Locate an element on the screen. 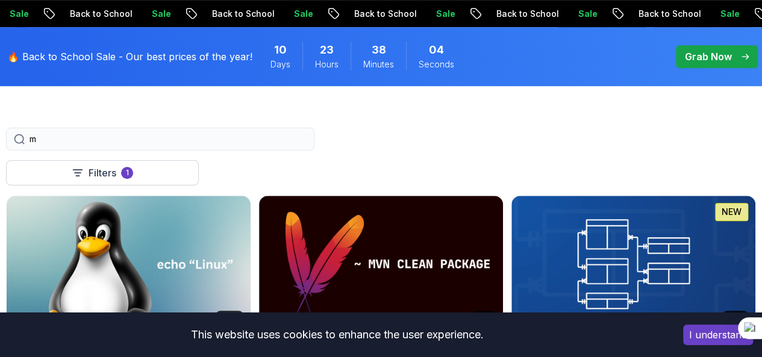  span: Hours is located at coordinates (327, 64).